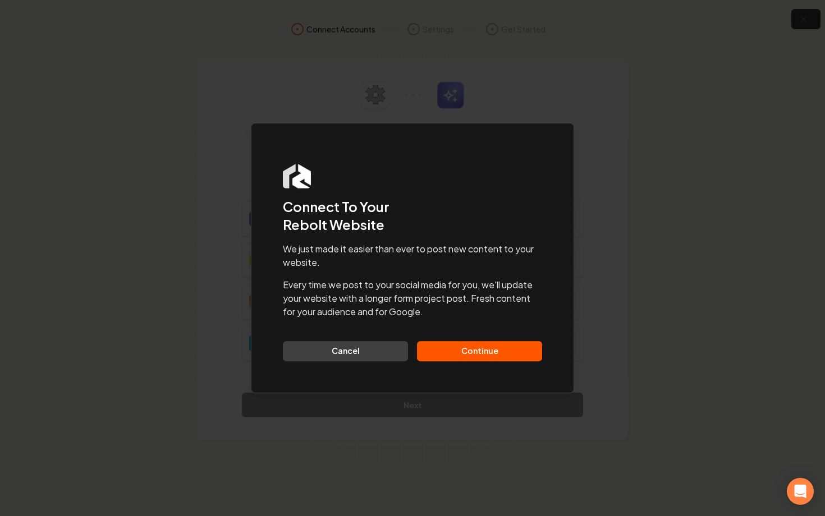  Describe the element at coordinates (345, 351) in the screenshot. I see `button: Cancel` at that location.